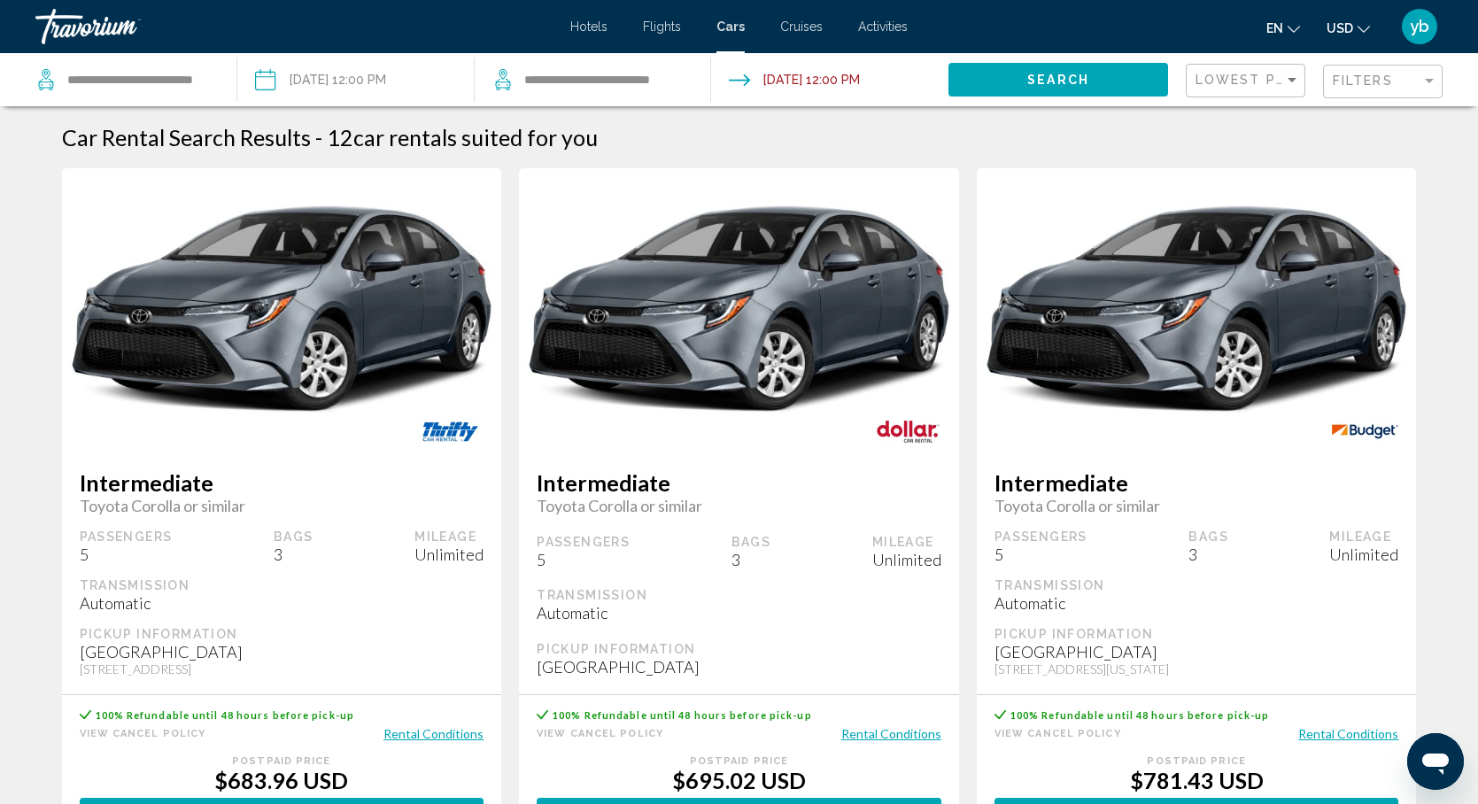 This screenshot has height=804, width=1478. I want to click on h1: Car Rental Search Results, so click(186, 137).